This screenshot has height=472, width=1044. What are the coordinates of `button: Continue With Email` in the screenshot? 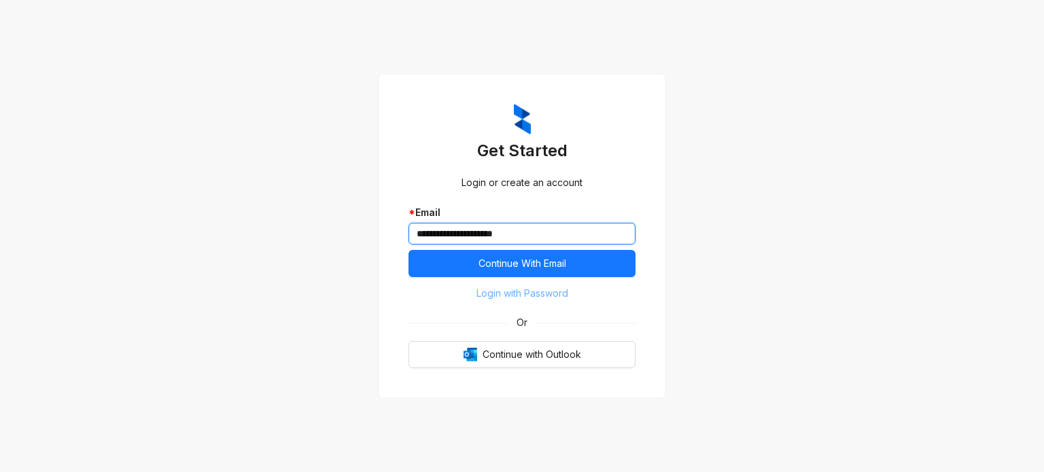 It's located at (522, 264).